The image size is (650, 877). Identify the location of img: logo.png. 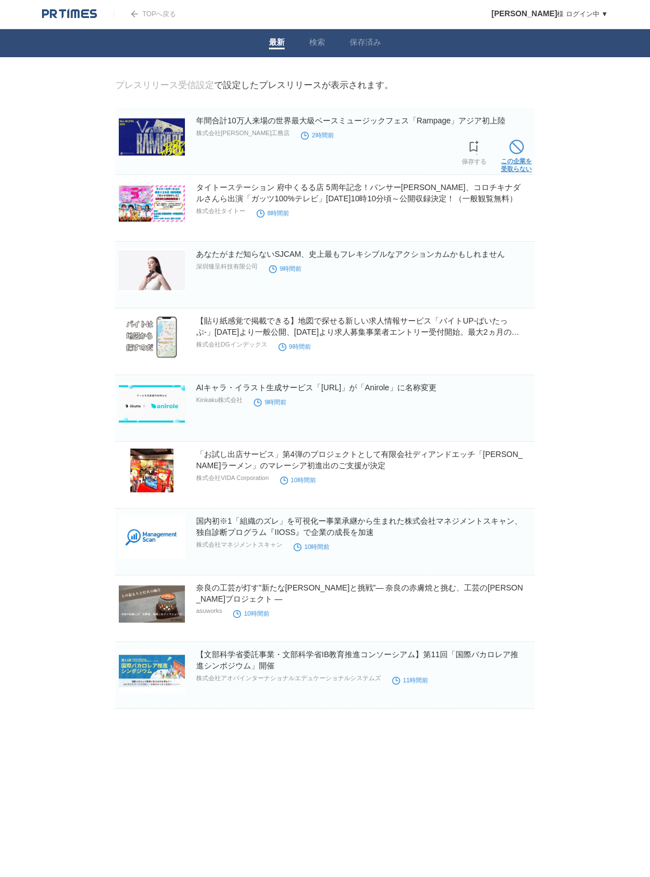
(70, 14).